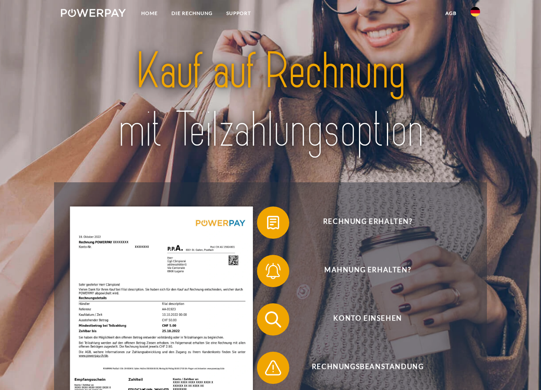 The image size is (541, 390). Describe the element at coordinates (362, 368) in the screenshot. I see `button: Rechnungsbeanstandung` at that location.